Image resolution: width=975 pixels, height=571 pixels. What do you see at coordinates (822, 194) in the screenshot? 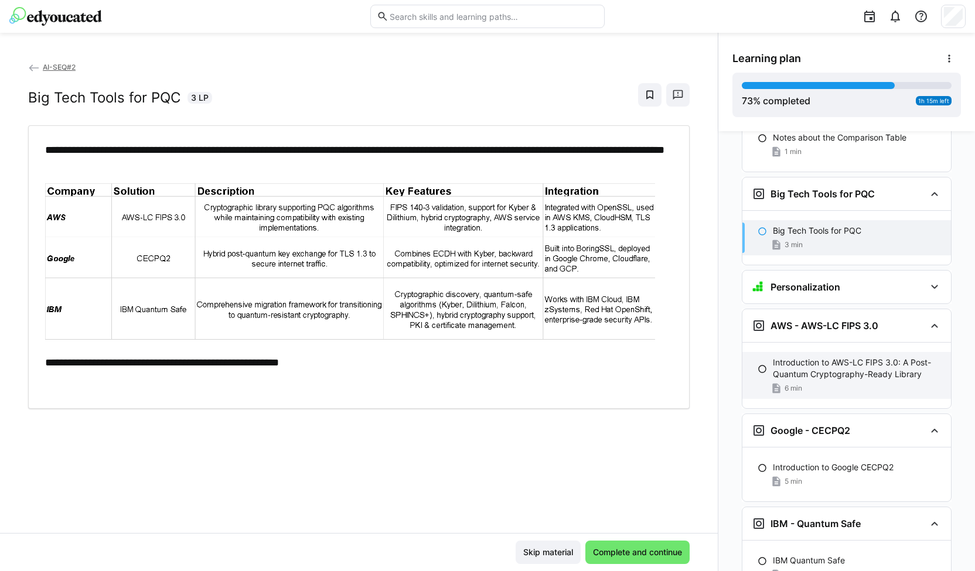
I see `h3: Big Tech Tools for PQC` at bounding box center [822, 194].